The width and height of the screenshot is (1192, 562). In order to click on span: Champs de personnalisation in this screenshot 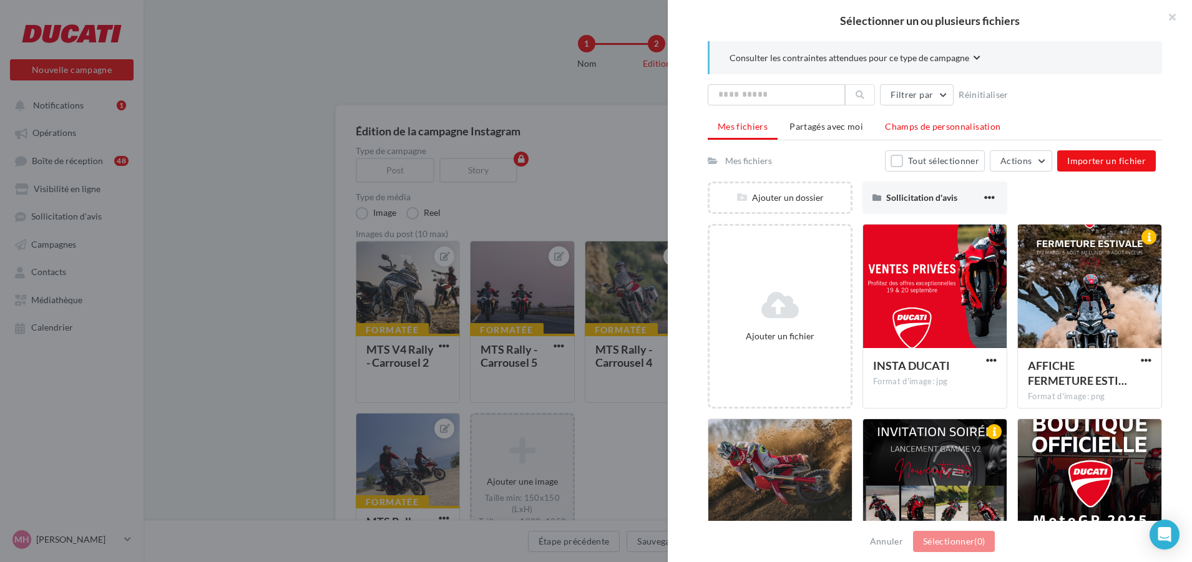, I will do `click(943, 126)`.